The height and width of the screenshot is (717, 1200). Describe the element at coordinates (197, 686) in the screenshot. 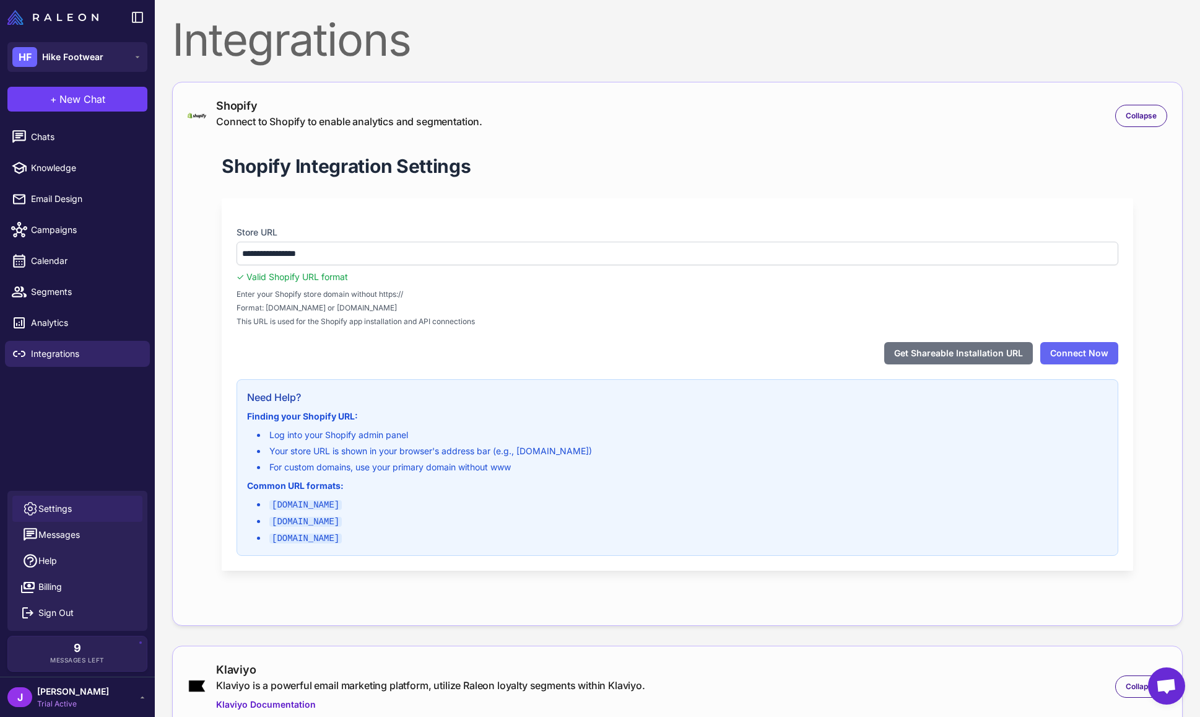

I see `img: klaviyo.png` at that location.